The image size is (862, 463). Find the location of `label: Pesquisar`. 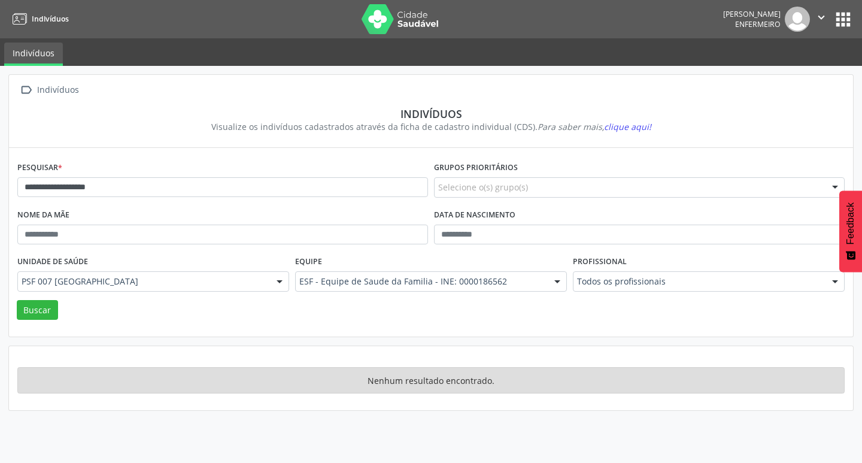

label: Pesquisar is located at coordinates (40, 168).